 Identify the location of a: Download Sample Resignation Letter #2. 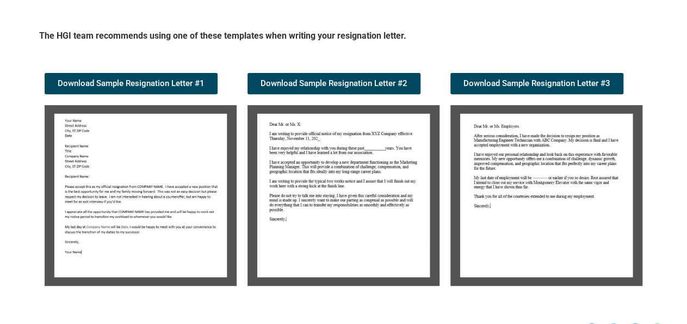
(334, 83).